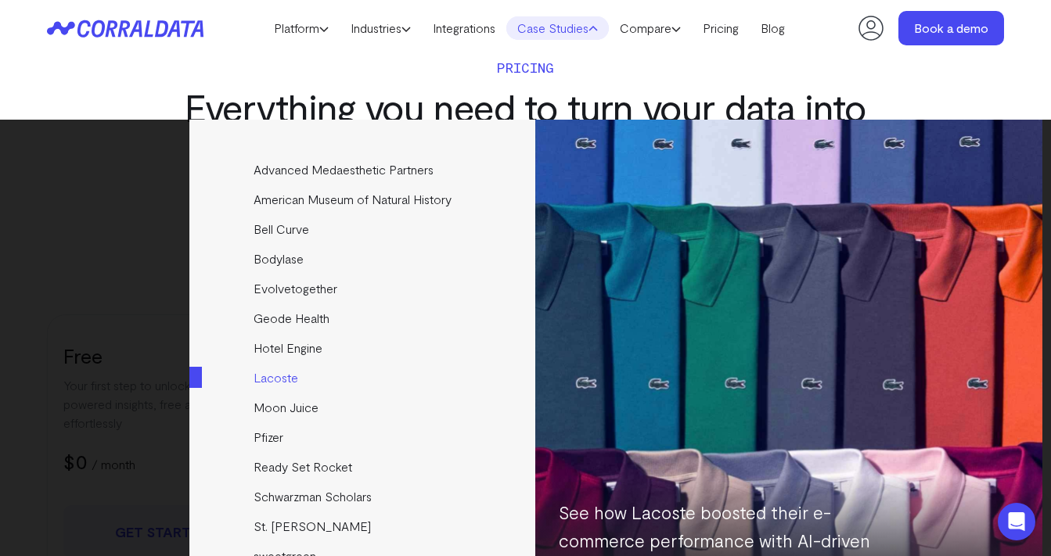 The width and height of the screenshot is (1051, 556). Describe the element at coordinates (363, 318) in the screenshot. I see `a: Geode Health` at that location.